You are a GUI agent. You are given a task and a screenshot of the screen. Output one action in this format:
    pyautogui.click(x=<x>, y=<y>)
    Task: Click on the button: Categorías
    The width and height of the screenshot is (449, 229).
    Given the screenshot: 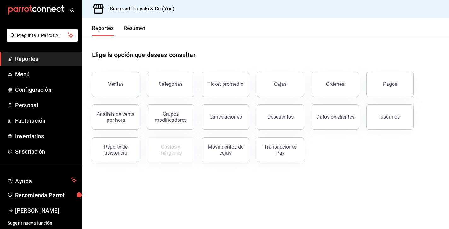 What is the action you would take?
    pyautogui.click(x=171, y=84)
    